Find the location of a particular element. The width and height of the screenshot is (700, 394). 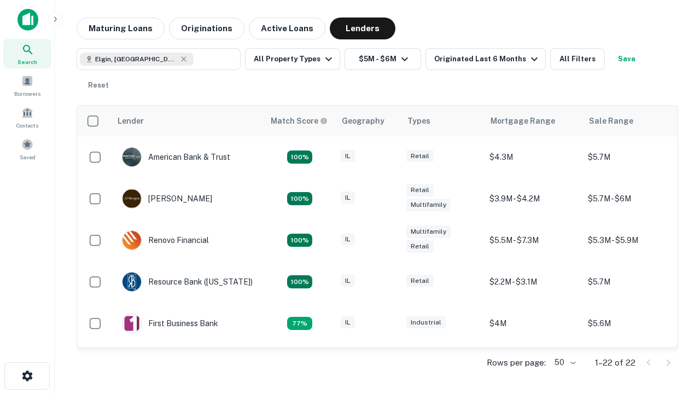

td: $5.7M - $6M is located at coordinates (632, 199).